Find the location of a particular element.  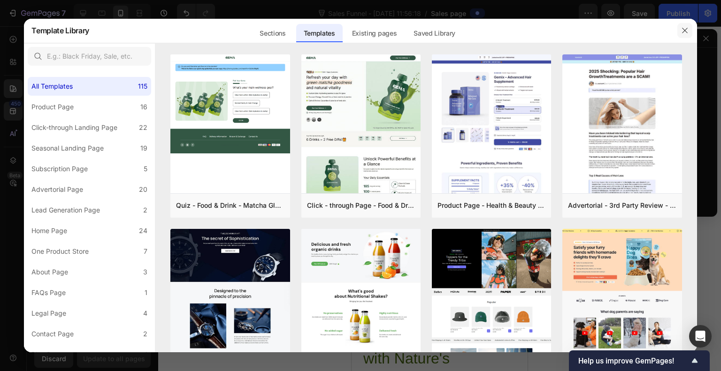

div: Home Page is located at coordinates (49, 231).